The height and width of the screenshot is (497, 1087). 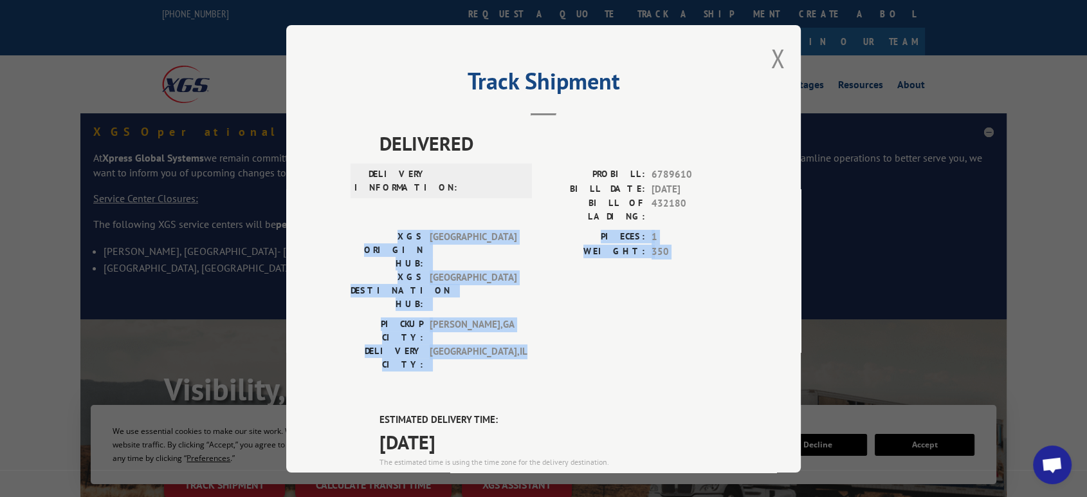 What do you see at coordinates (558, 419) in the screenshot?
I see `label: ESTIMATED DELIVERY TIME:` at bounding box center [558, 419].